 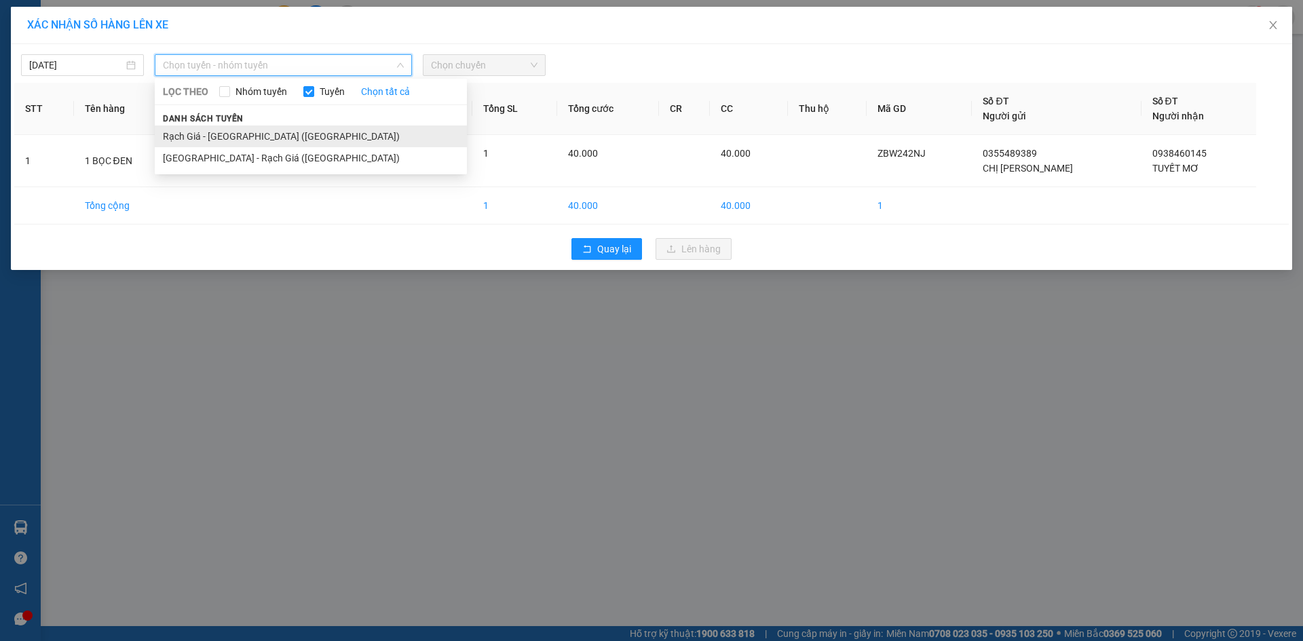 What do you see at coordinates (400, 65) in the screenshot?
I see `span: down` at bounding box center [400, 65].